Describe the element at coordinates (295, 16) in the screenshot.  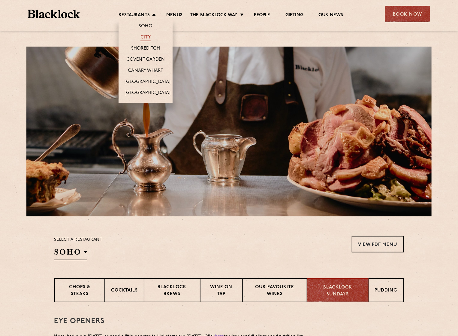
I see `a: Gifting` at that location.